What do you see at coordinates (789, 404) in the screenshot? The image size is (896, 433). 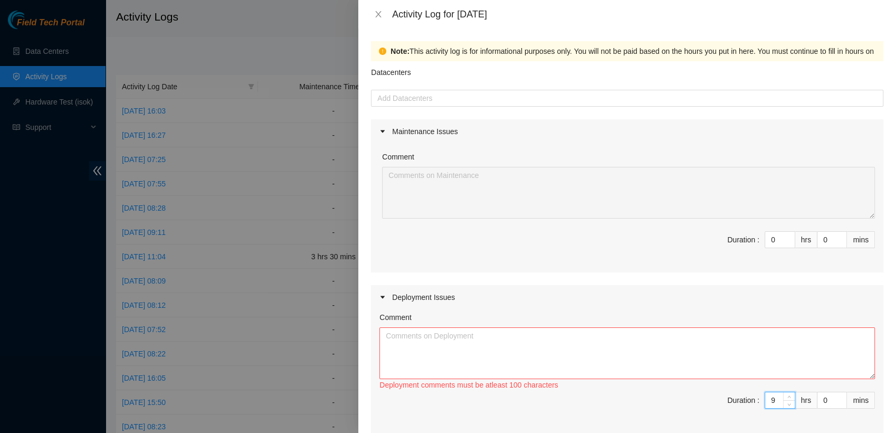 I see `span: Decrease Value` at bounding box center [789, 404].